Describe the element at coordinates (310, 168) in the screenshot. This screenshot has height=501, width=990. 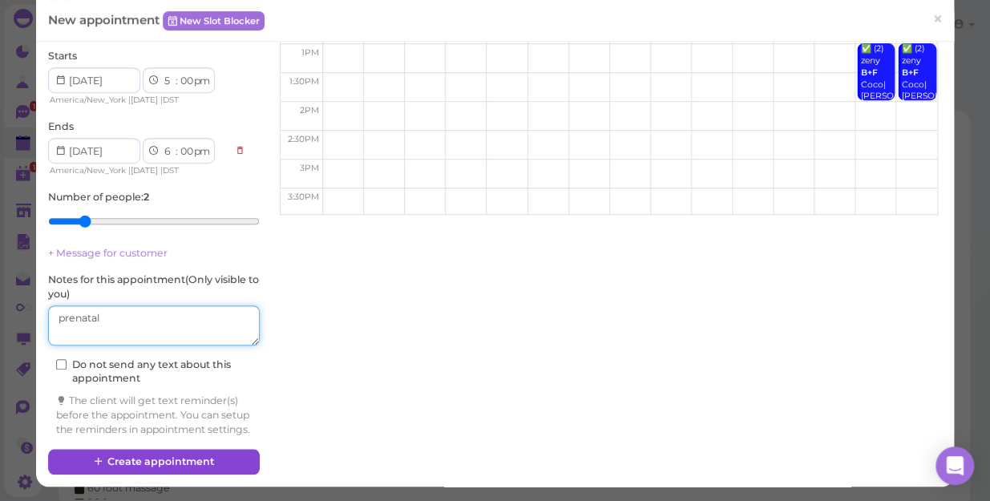
I see `span: 3pm` at that location.